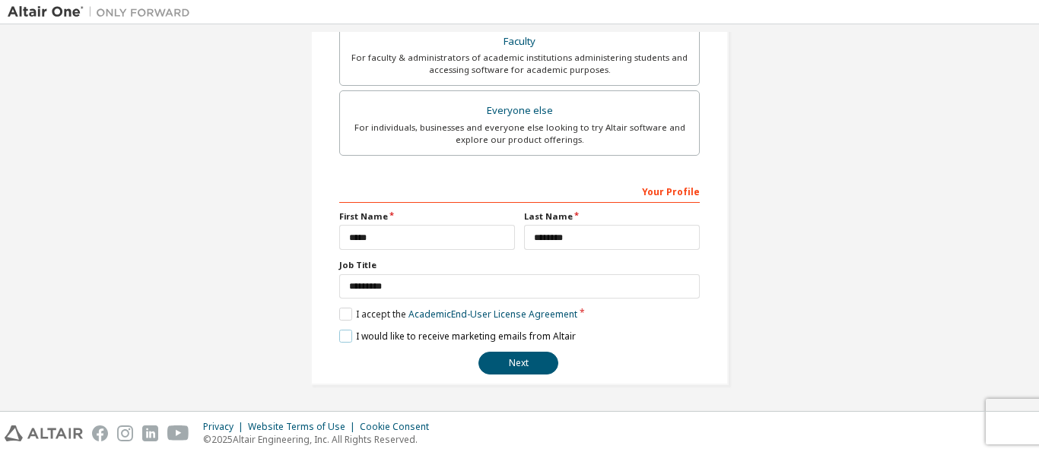  I want to click on div: Everyone else, so click(519, 111).